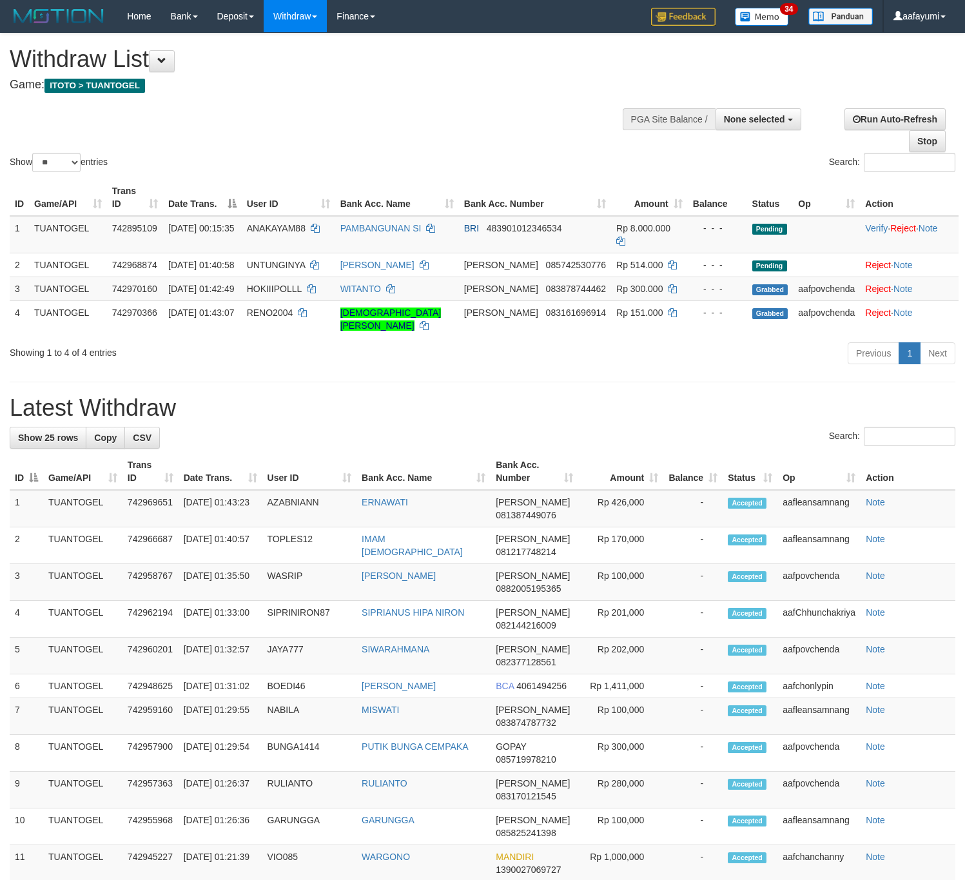  What do you see at coordinates (718, 197) in the screenshot?
I see `th: Balance` at bounding box center [718, 197].